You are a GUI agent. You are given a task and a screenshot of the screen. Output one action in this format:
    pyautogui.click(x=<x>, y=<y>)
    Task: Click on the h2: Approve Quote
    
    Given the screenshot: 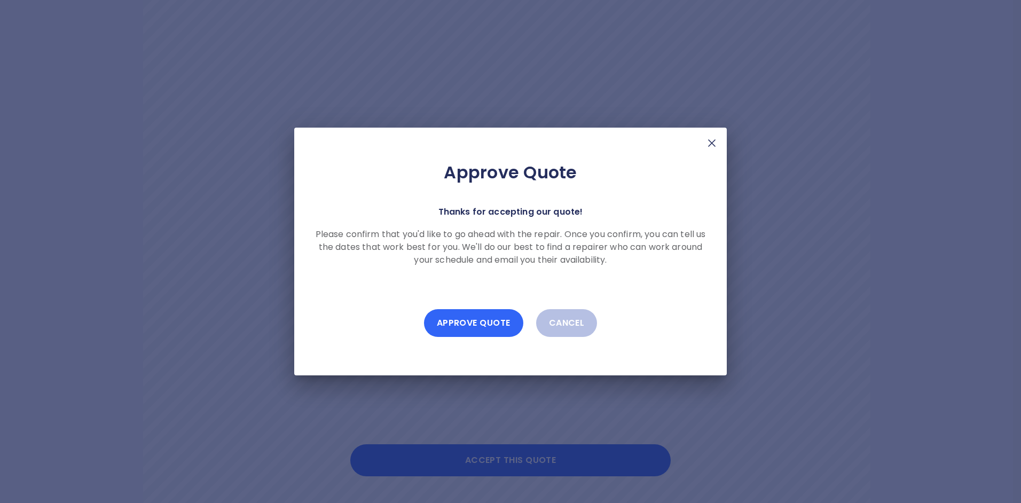 What is the action you would take?
    pyautogui.click(x=511, y=173)
    